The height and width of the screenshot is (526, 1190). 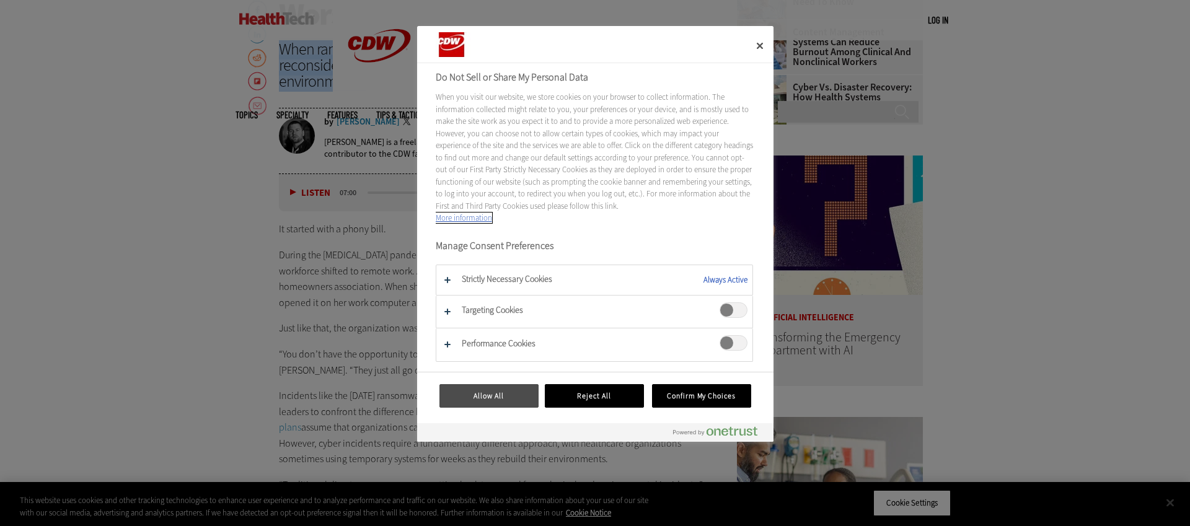 What do you see at coordinates (489, 396) in the screenshot?
I see `button: Allow All` at bounding box center [489, 396].